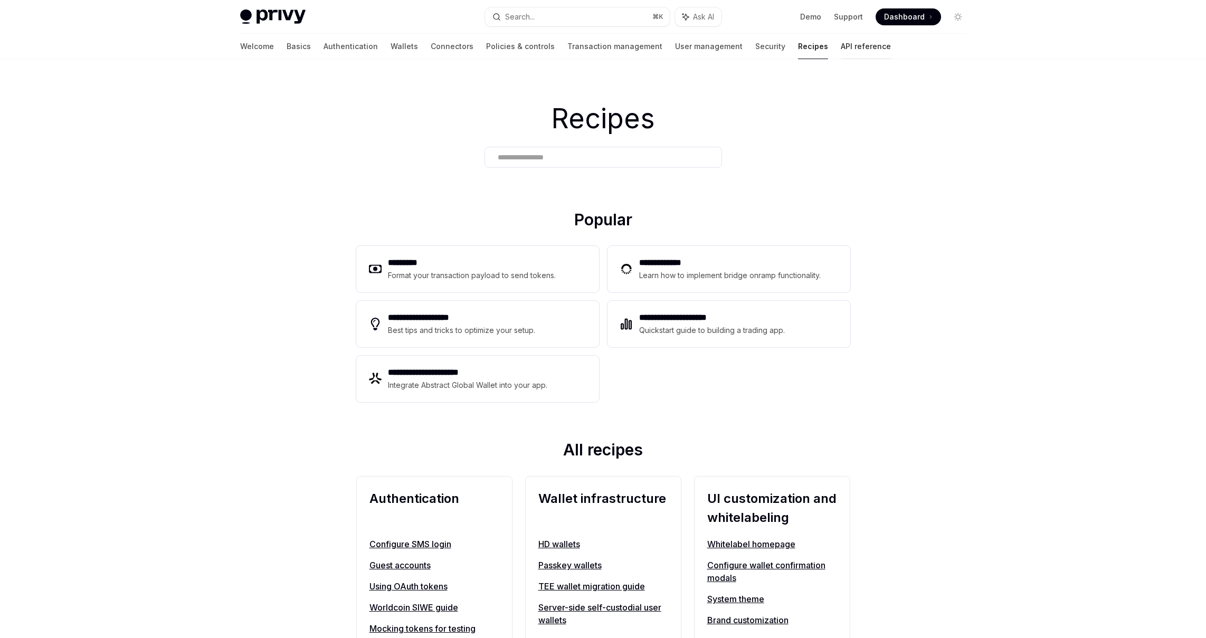 This screenshot has height=638, width=1206. I want to click on span: Ask AI, so click(704, 17).